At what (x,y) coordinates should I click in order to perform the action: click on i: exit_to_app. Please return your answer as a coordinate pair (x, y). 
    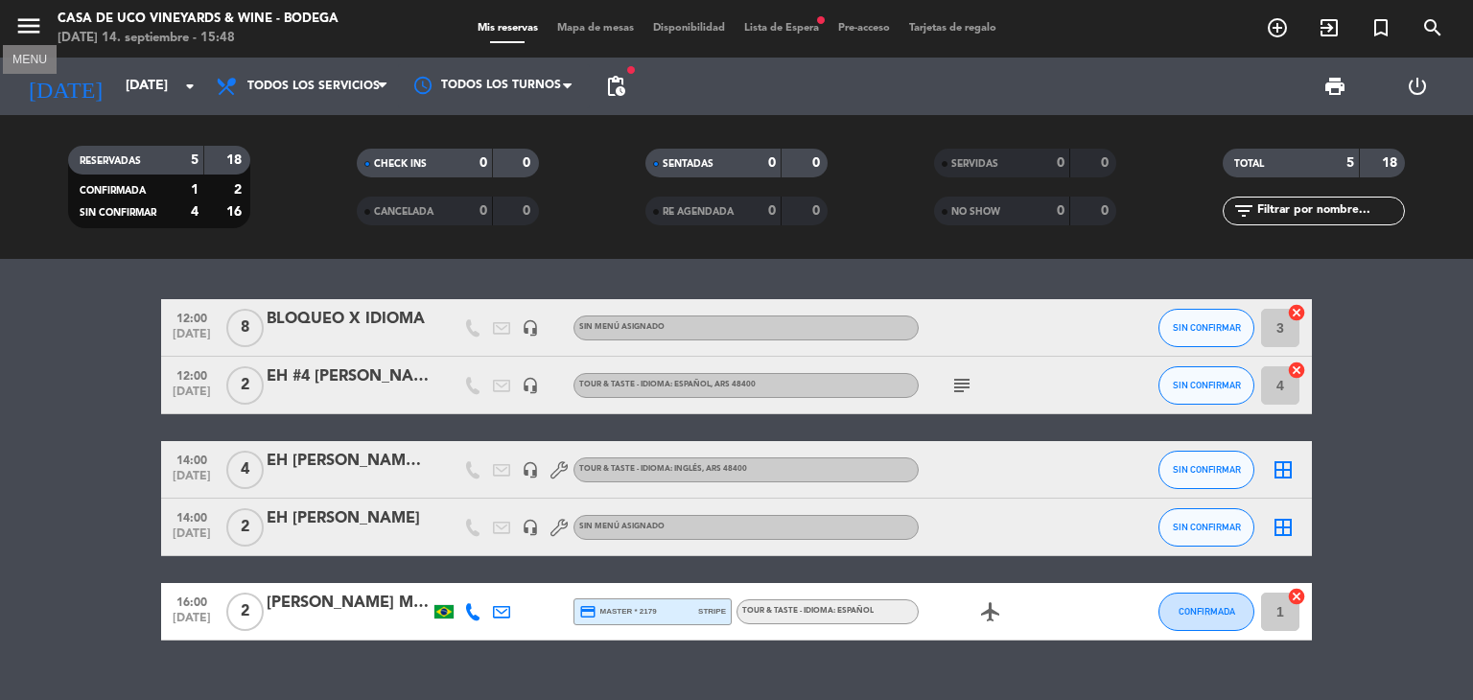
    Looking at the image, I should click on (1329, 28).